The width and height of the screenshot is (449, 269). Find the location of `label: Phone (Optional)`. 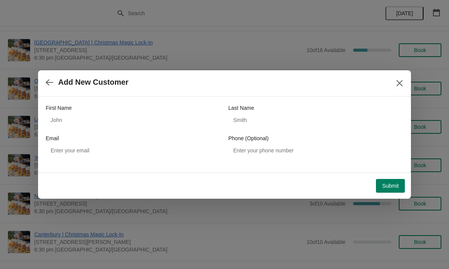

label: Phone (Optional) is located at coordinates (248, 138).